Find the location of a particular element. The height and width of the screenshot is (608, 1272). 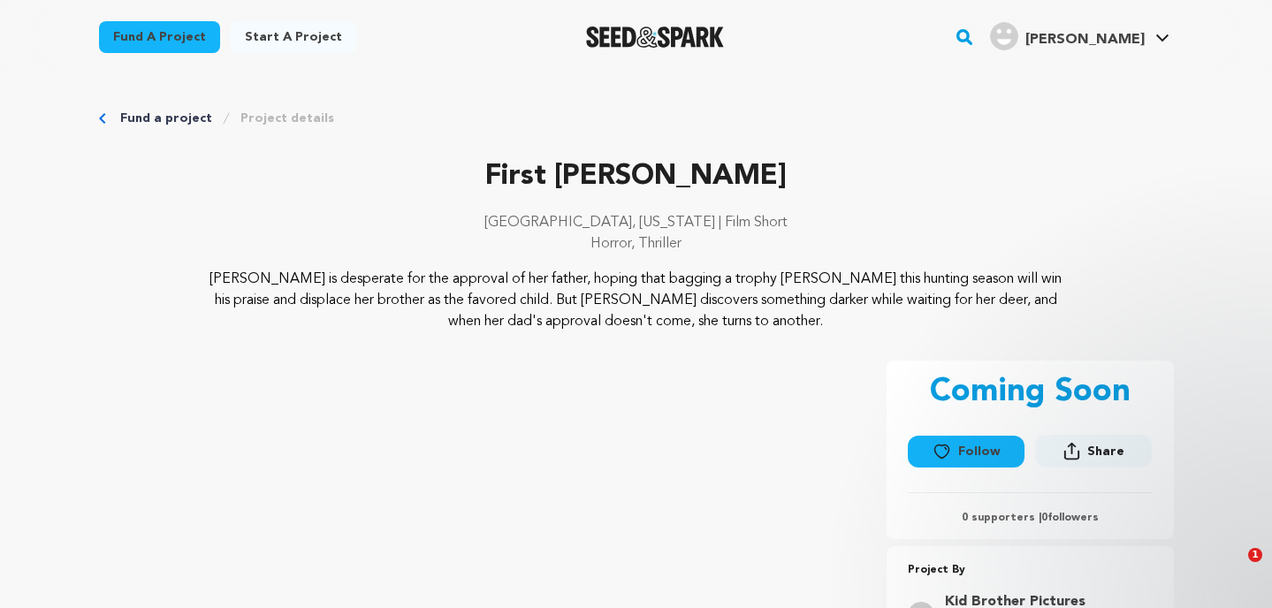

span: Share is located at coordinates (1093, 454).